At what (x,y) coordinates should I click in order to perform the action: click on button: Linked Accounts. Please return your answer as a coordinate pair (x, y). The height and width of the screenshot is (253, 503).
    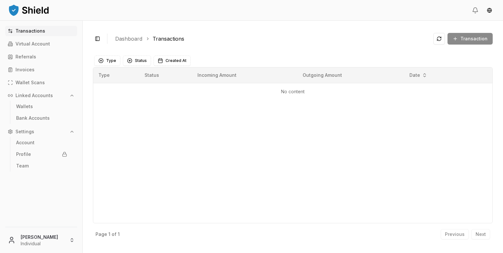
    Looking at the image, I should click on (41, 95).